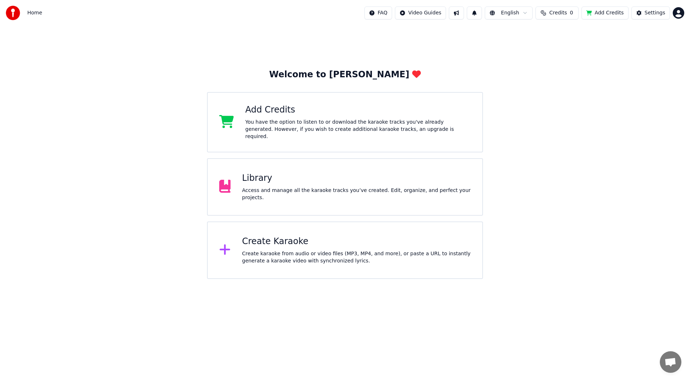 The width and height of the screenshot is (690, 380). What do you see at coordinates (358, 110) in the screenshot?
I see `div: Add Credits` at bounding box center [358, 110].